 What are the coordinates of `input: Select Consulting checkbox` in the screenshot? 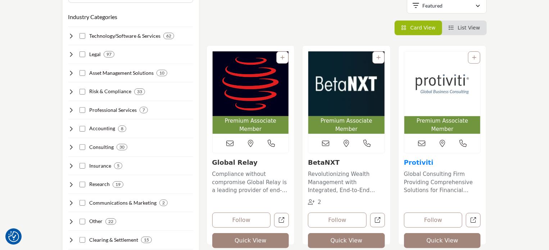 It's located at (82, 147).